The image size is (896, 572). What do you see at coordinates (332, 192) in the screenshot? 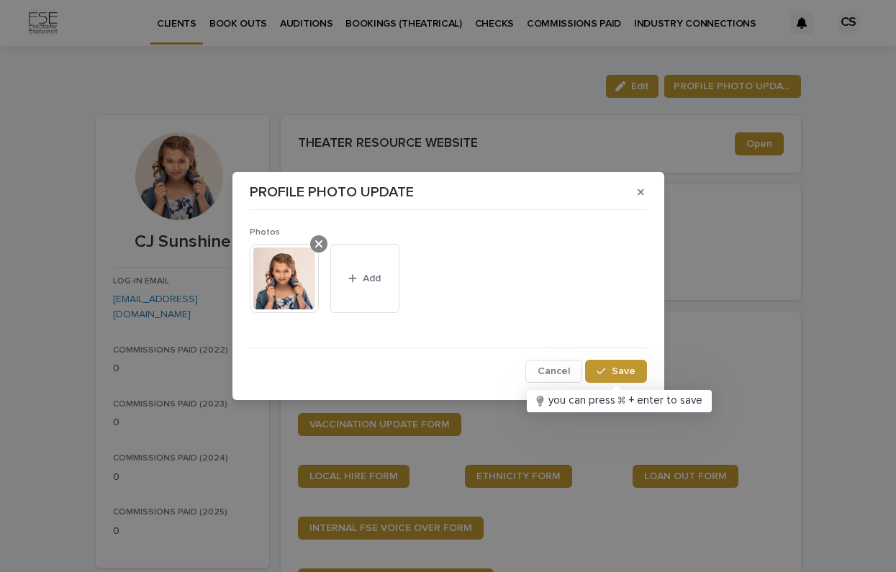
I see `p: PROFILE PHOTO UPDATE` at bounding box center [332, 192].